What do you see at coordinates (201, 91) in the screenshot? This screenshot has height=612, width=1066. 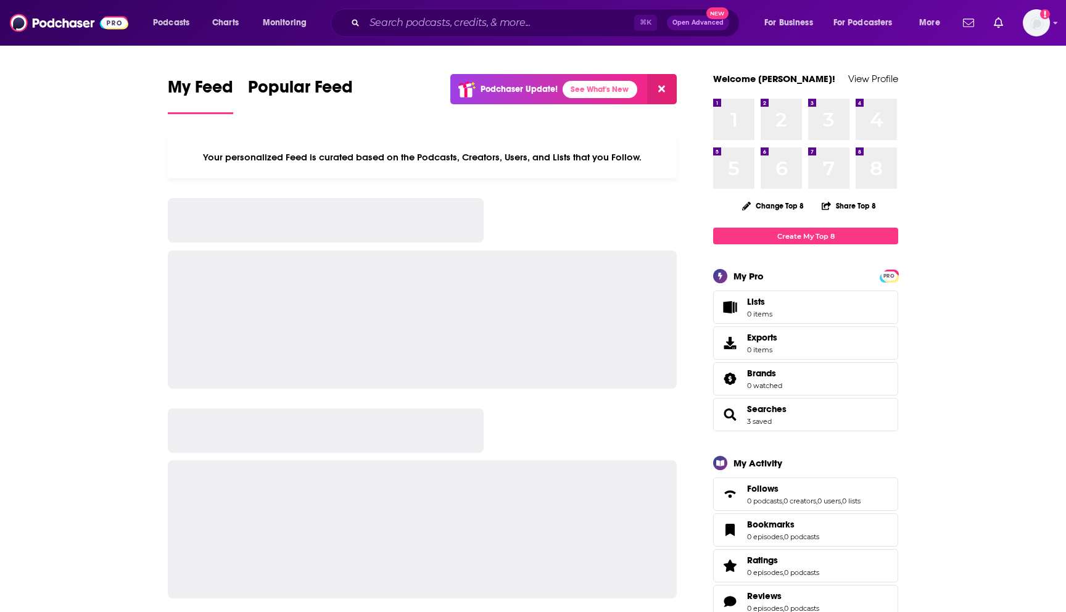 I see `span: My Feed` at bounding box center [201, 91].